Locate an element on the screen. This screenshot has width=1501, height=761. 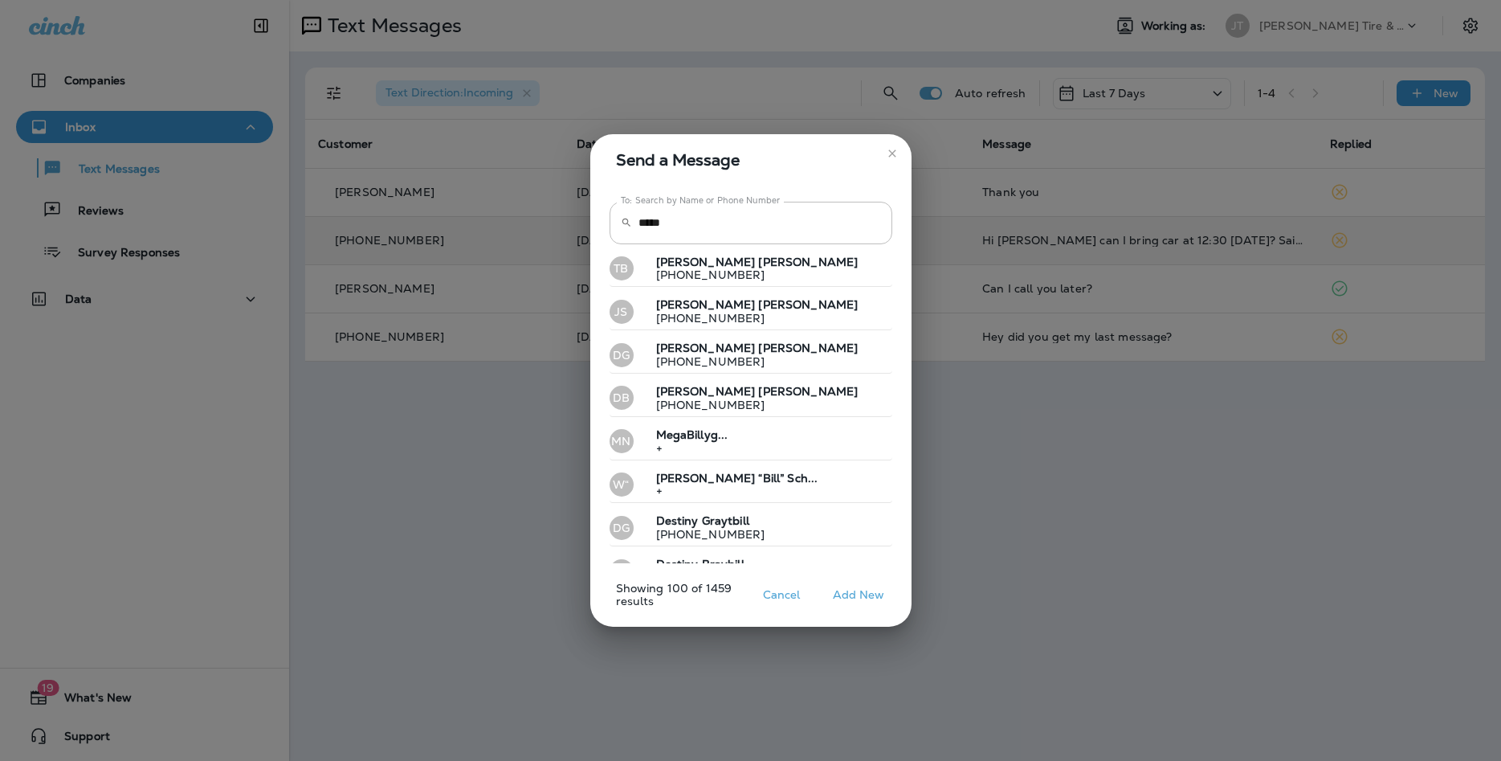
span: Braybill is located at coordinates (723, 564).